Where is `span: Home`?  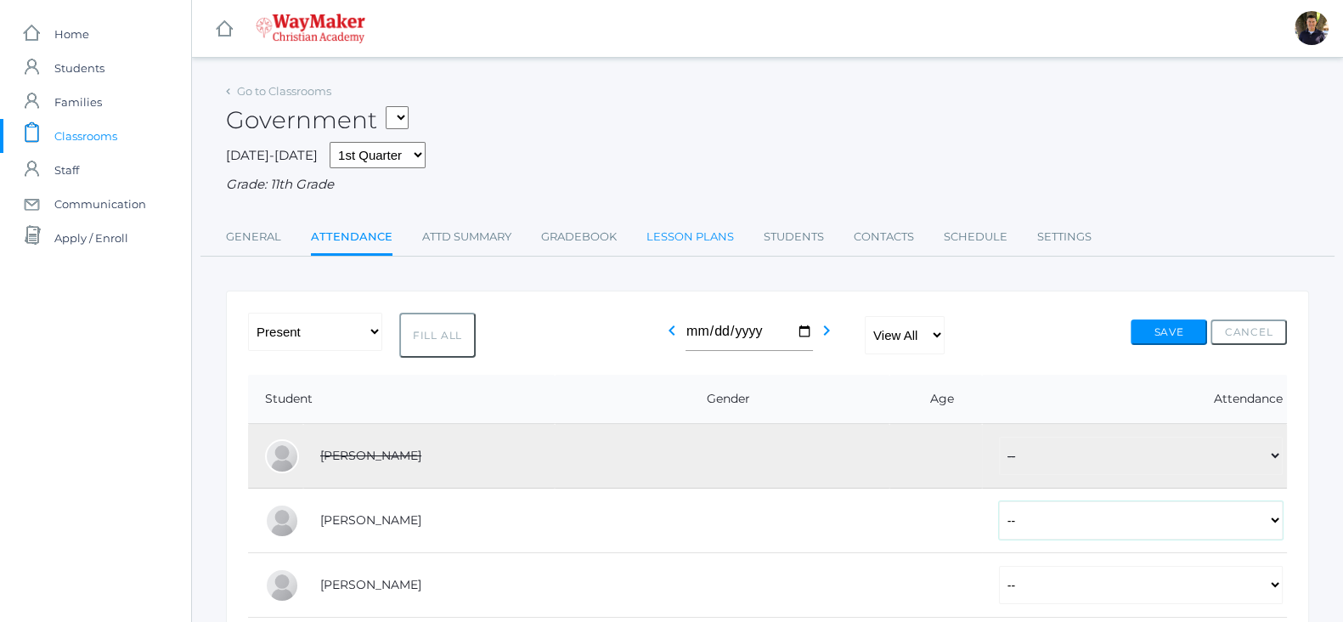 span: Home is located at coordinates (71, 34).